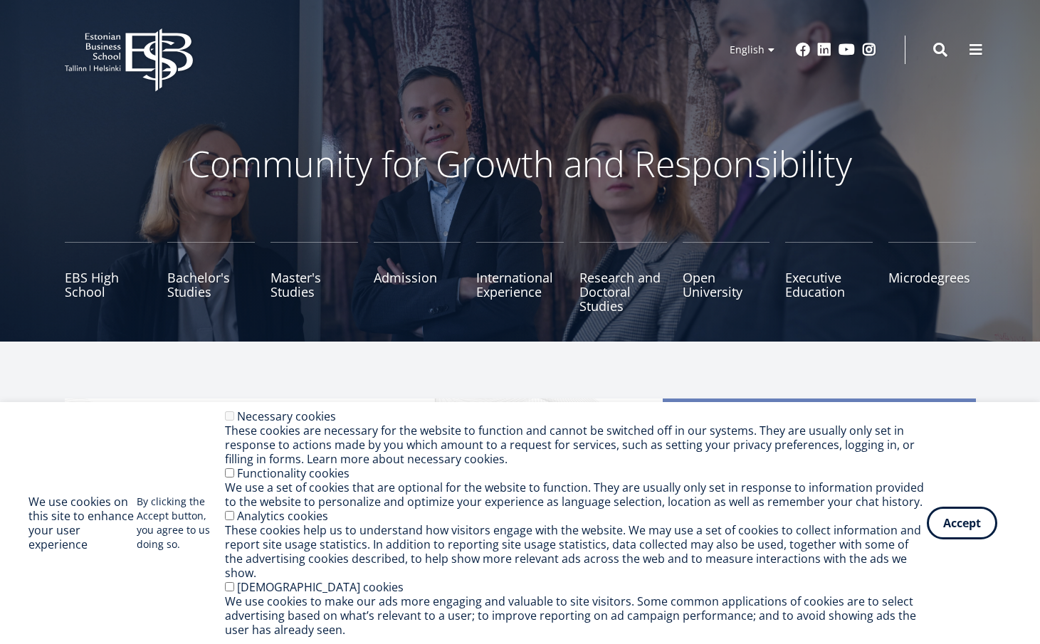 The height and width of the screenshot is (644, 1040). What do you see at coordinates (576, 445) in the screenshot?
I see `div: These cookies are necessary for the website to function and cannot be switched off in our systems...` at bounding box center [576, 445].